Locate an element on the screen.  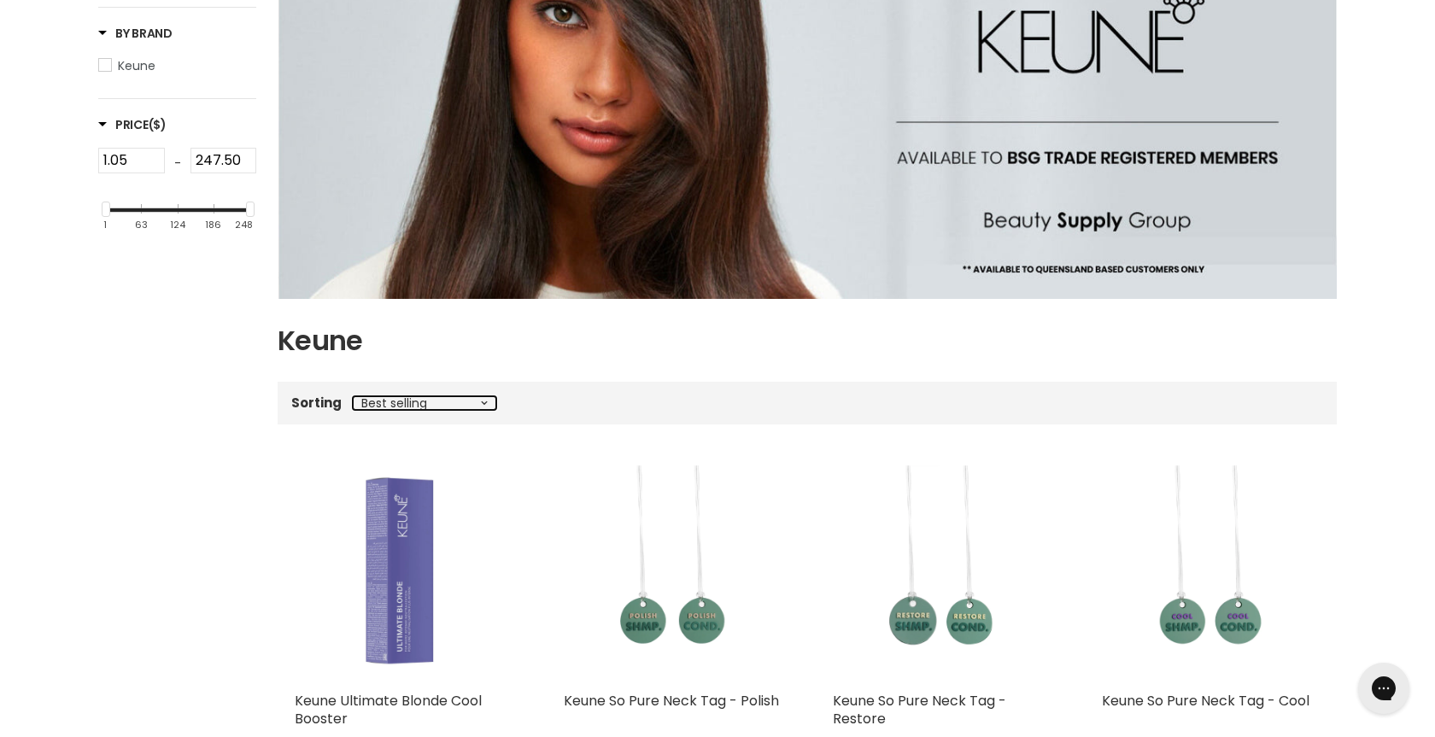
div: 124 is located at coordinates (178, 225).